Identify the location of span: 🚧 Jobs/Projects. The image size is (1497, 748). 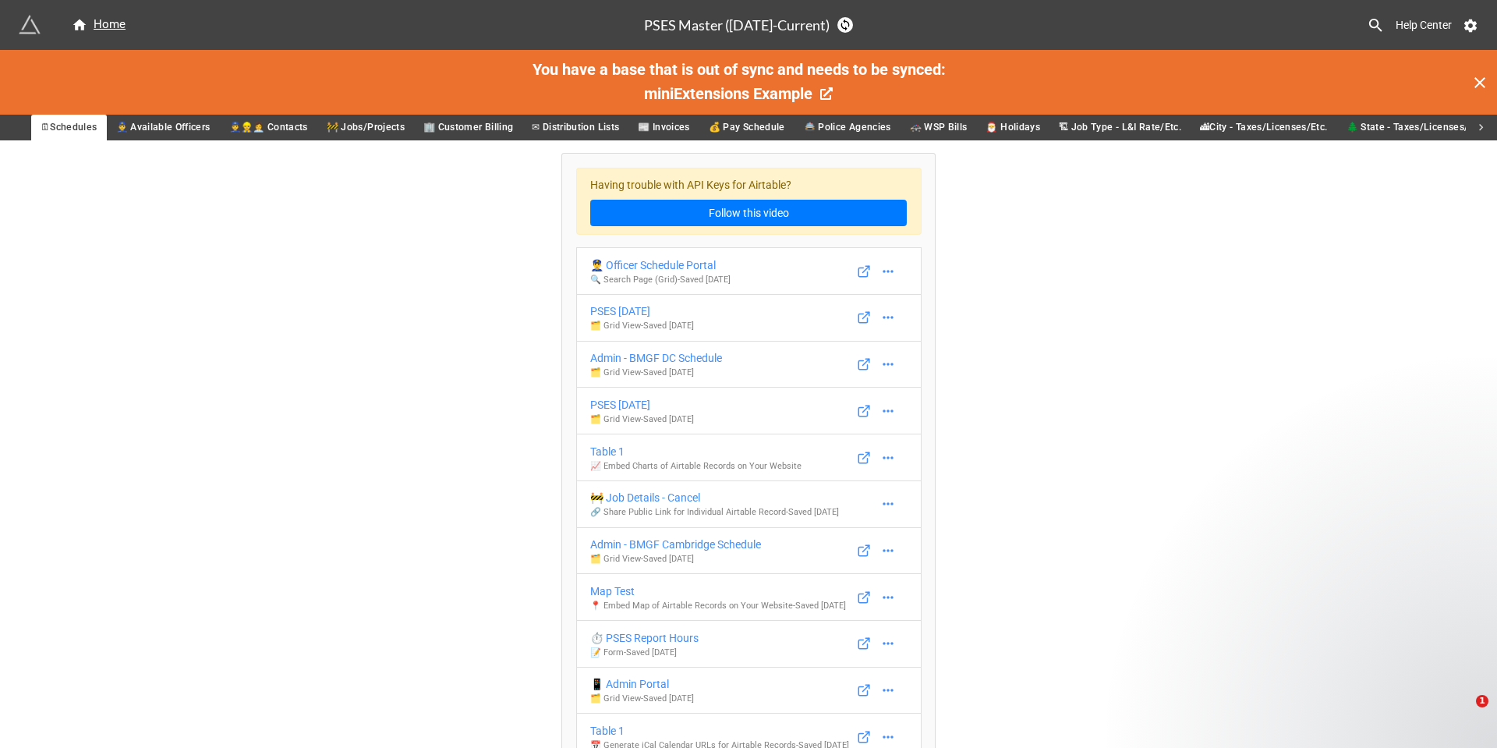
(366, 127).